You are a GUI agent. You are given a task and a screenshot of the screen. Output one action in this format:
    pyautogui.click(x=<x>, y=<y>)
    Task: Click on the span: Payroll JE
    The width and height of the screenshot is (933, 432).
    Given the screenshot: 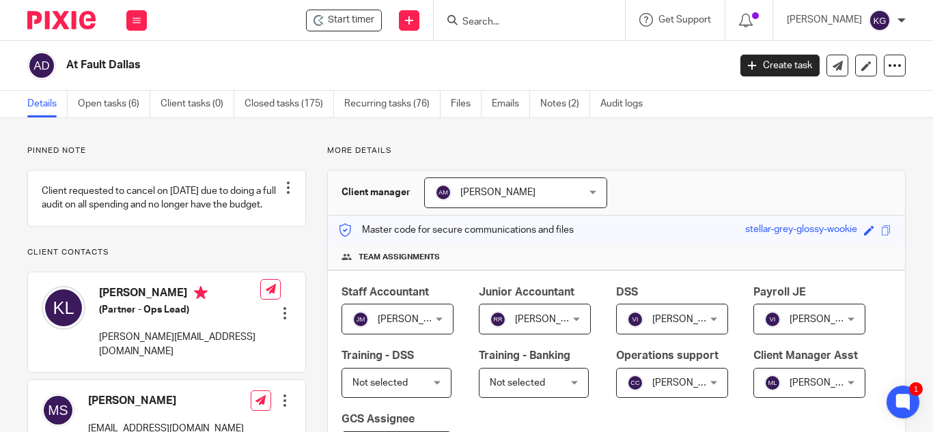 What is the action you would take?
    pyautogui.click(x=779, y=292)
    